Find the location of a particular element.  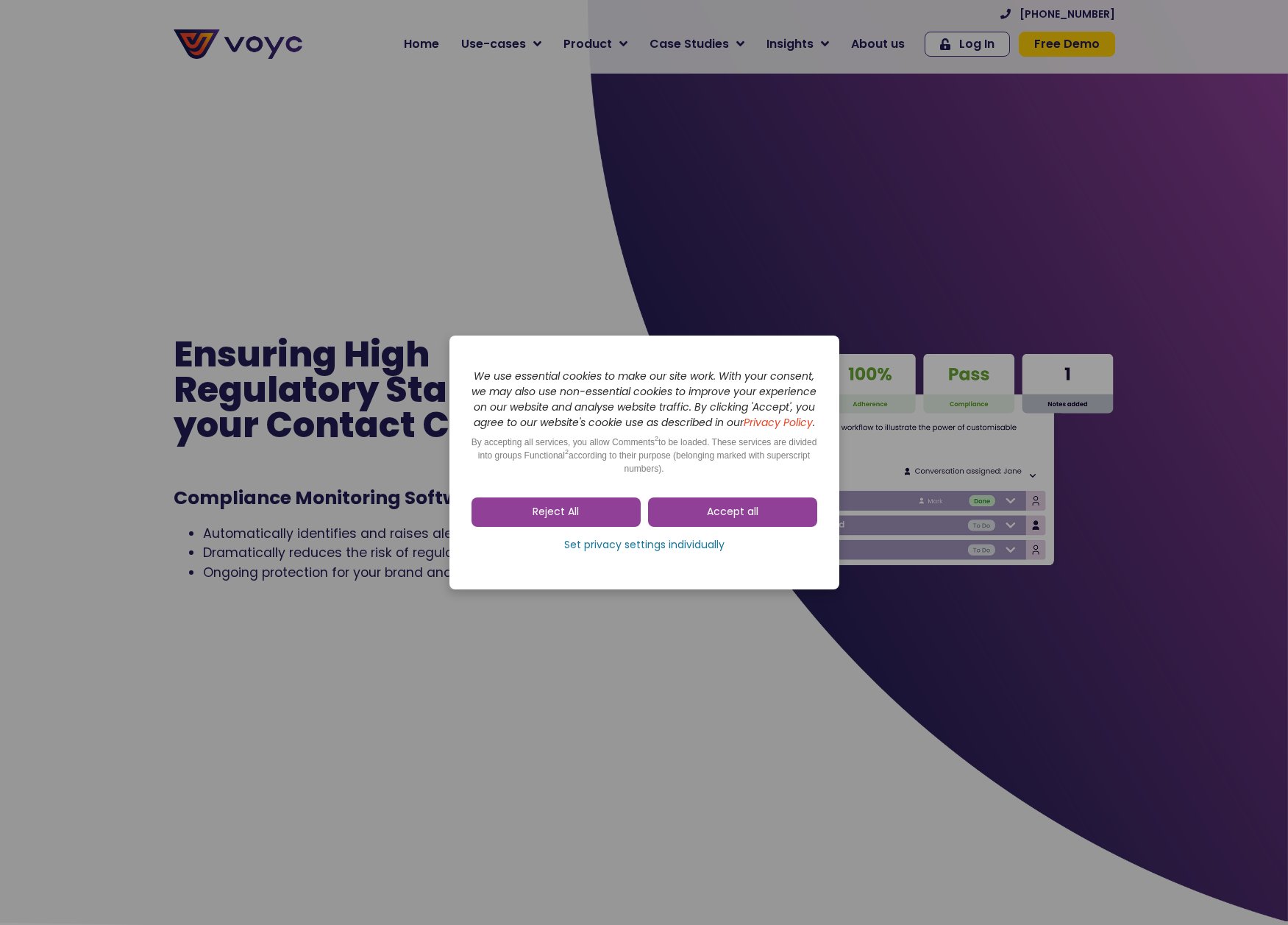

a: Accept all is located at coordinates (733, 513).